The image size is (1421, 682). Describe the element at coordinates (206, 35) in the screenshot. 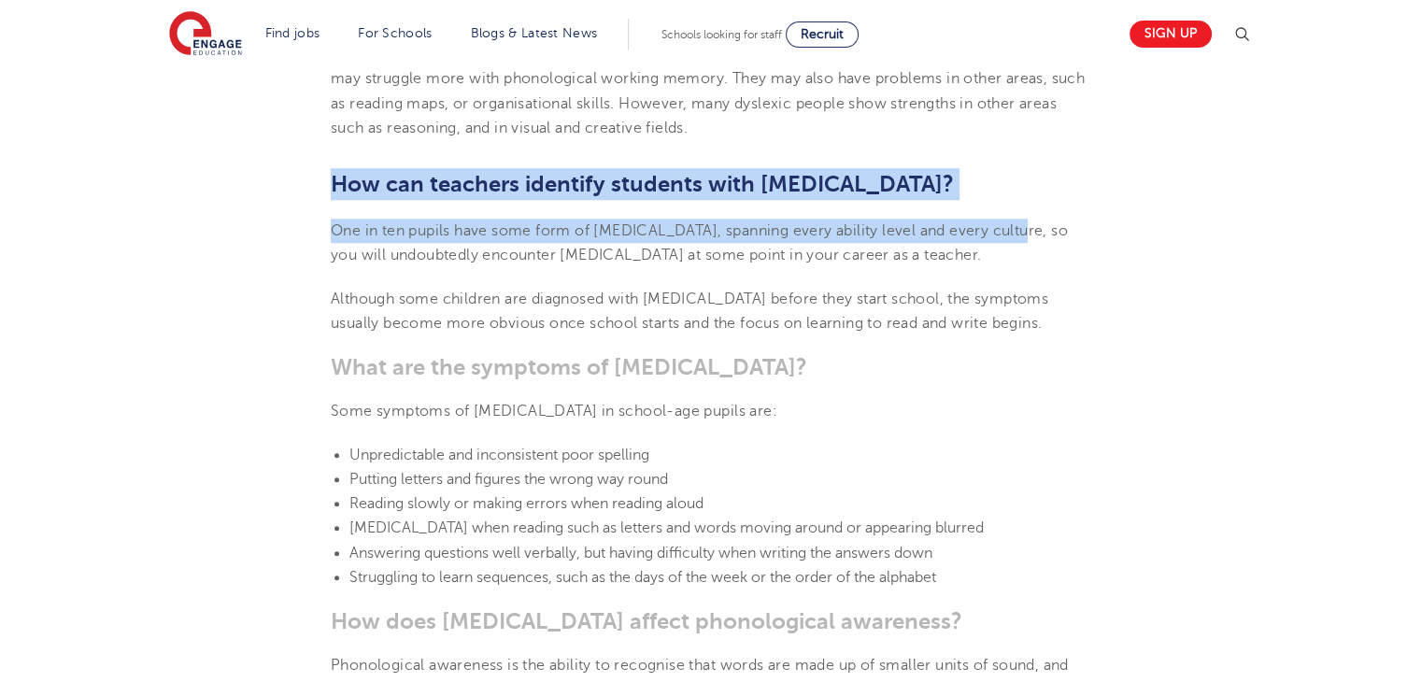

I see `img: Engage Education` at that location.